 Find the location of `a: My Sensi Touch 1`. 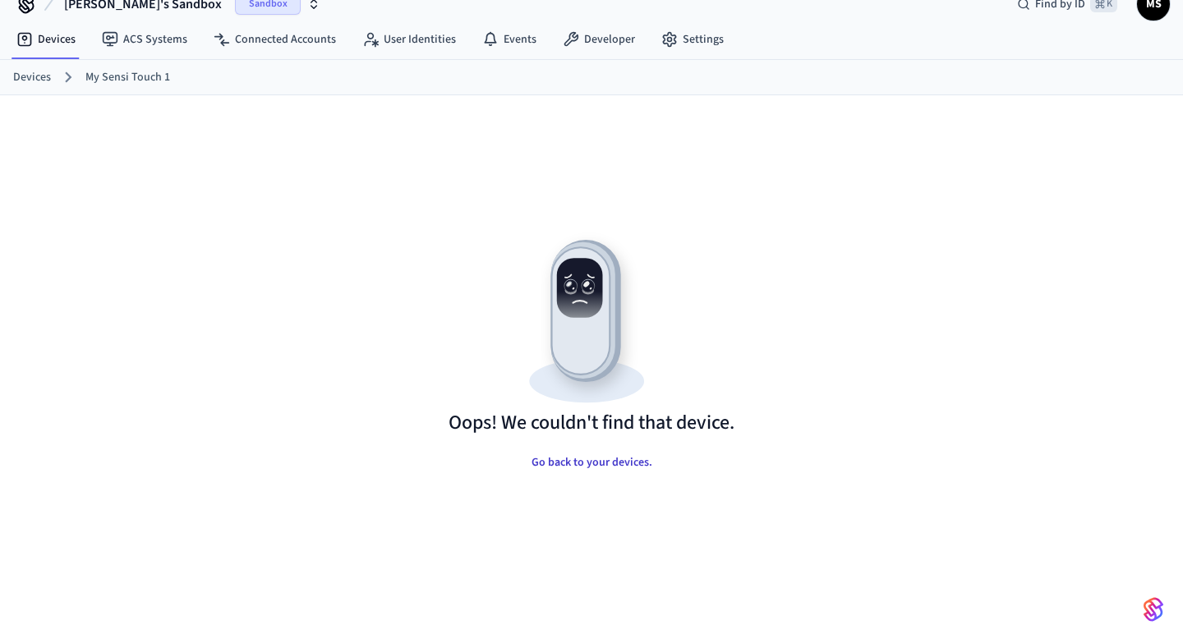

a: My Sensi Touch 1 is located at coordinates (127, 77).